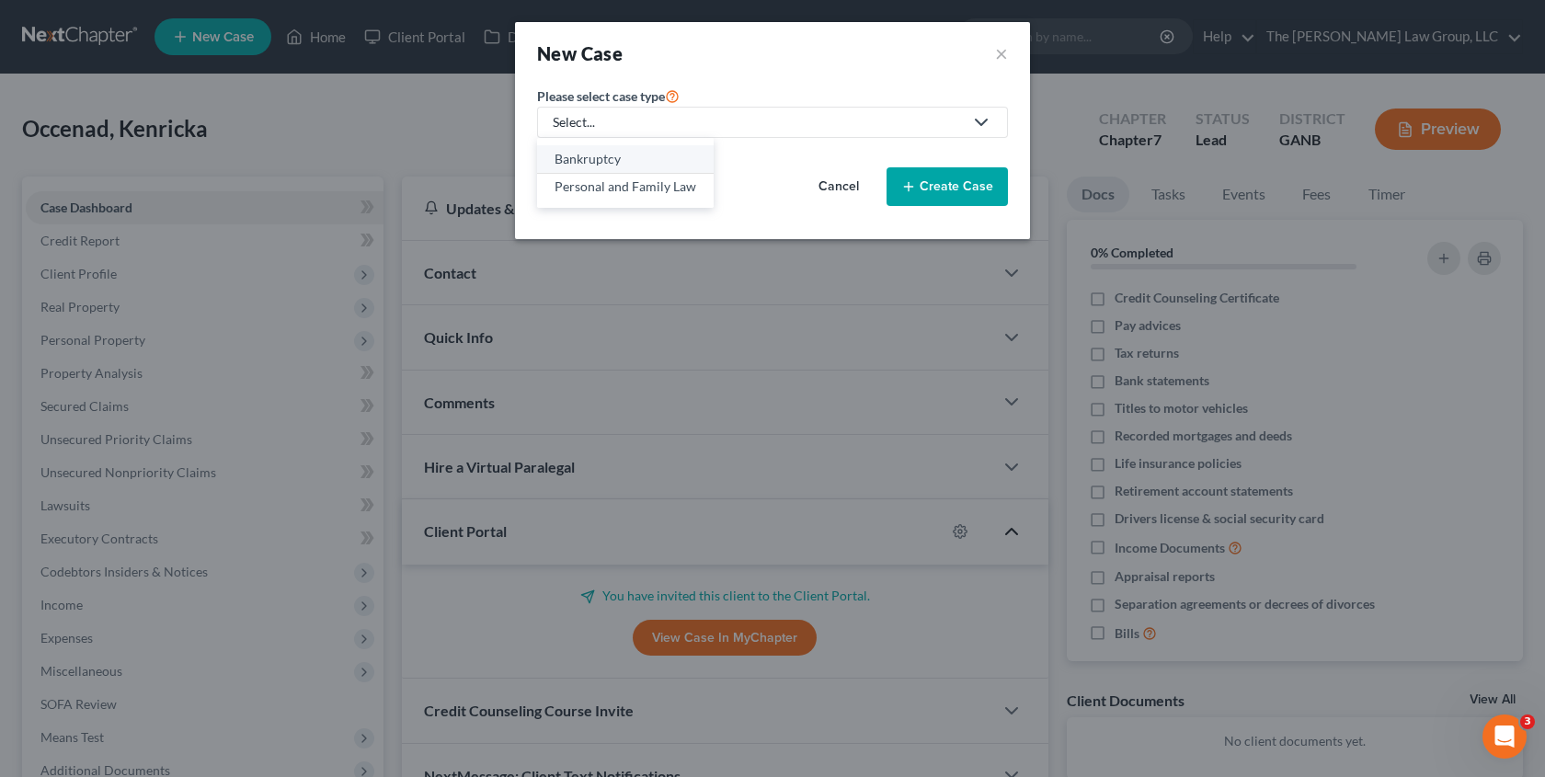 This screenshot has height=777, width=1545. I want to click on div: Select..., so click(758, 122).